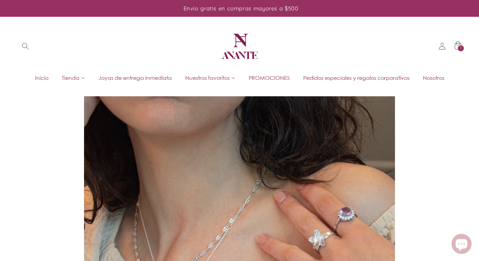 The image size is (479, 261). I want to click on span: PROMOCIONES, so click(269, 78).